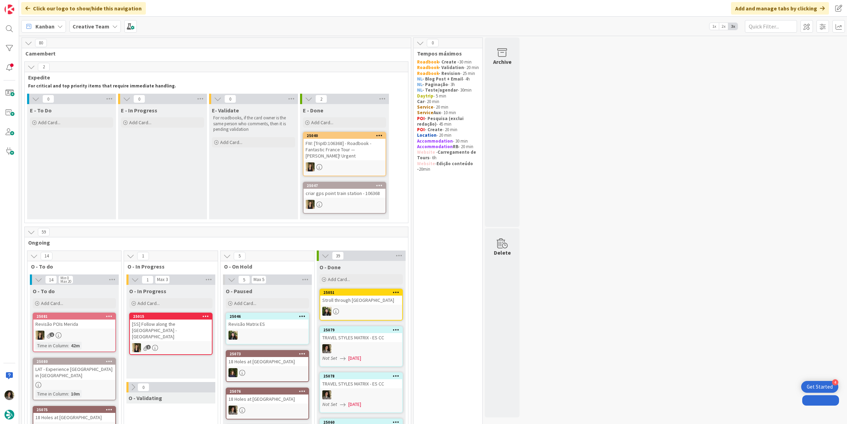 The height and width of the screenshot is (424, 847). Describe the element at coordinates (437, 112) in the screenshot. I see `strong: Aux` at that location.